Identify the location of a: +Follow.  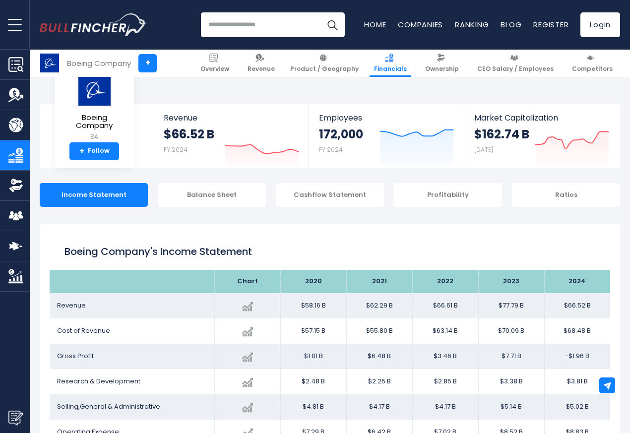
(94, 151).